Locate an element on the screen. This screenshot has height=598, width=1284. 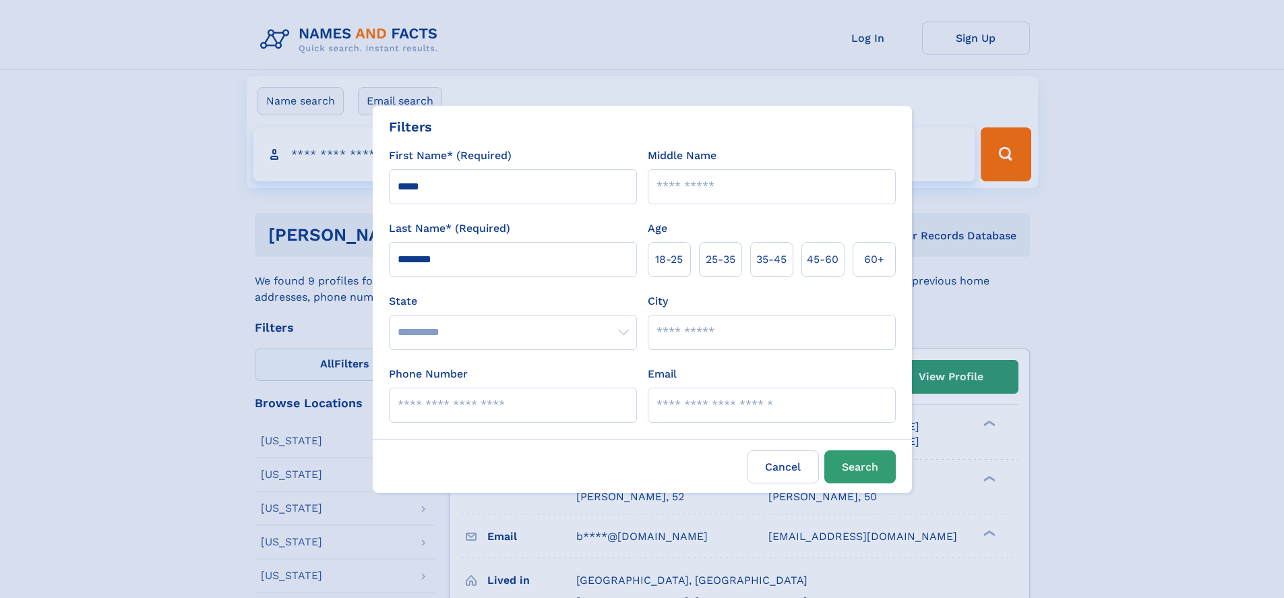
label: Middle Name is located at coordinates (682, 156).